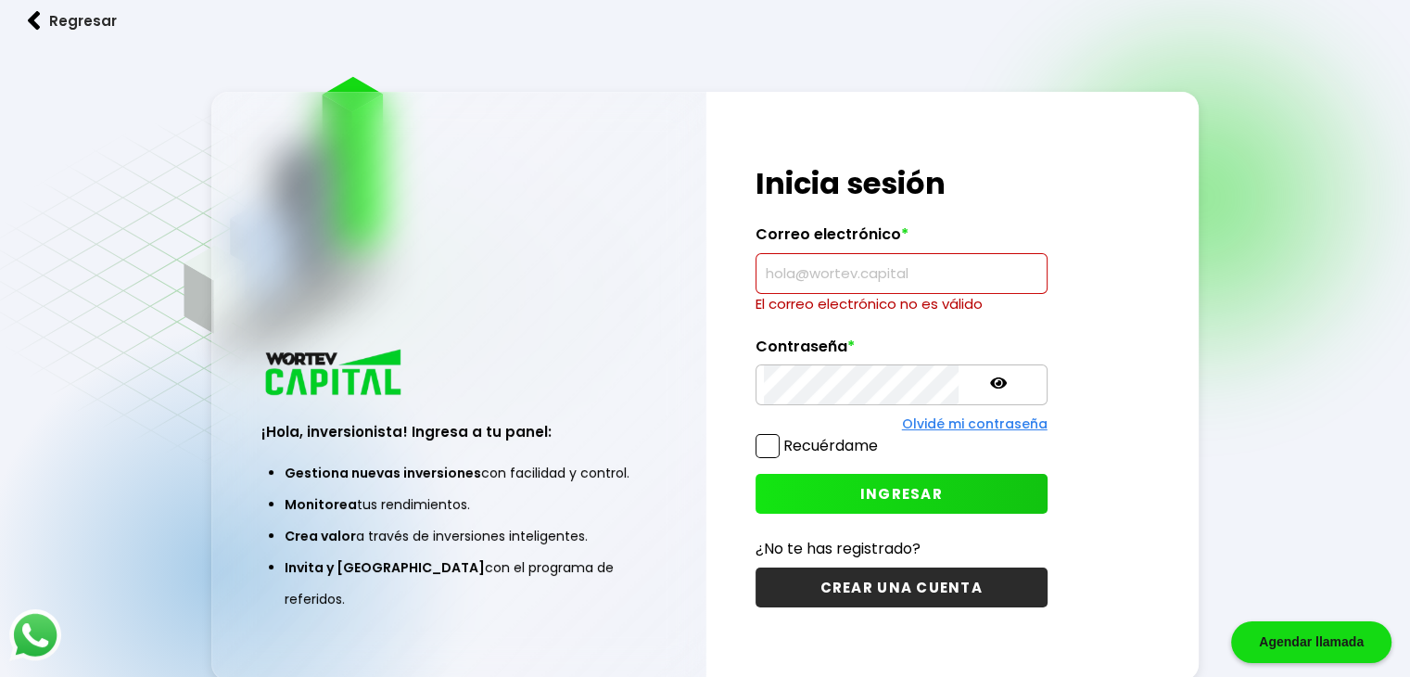 This screenshot has width=1410, height=677. What do you see at coordinates (901, 493) in the screenshot?
I see `button: INGRESAR` at bounding box center [901, 493].